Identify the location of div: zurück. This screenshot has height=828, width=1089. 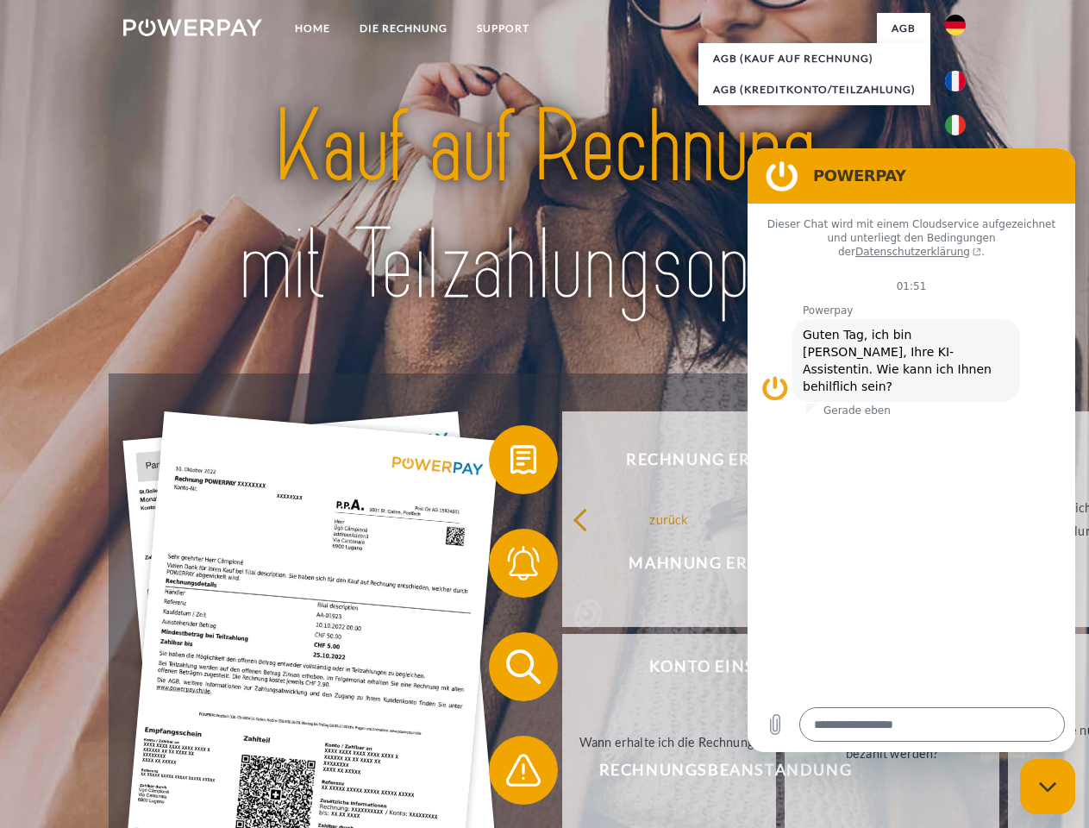
(669, 518).